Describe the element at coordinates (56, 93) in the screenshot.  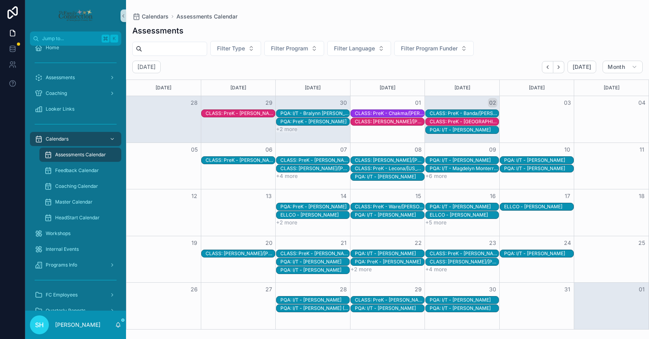
I see `span: Coaching` at that location.